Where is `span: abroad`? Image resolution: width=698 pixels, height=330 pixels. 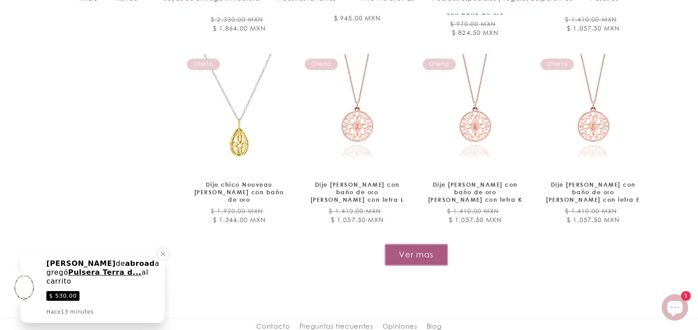
span: abroad is located at coordinates (140, 263).